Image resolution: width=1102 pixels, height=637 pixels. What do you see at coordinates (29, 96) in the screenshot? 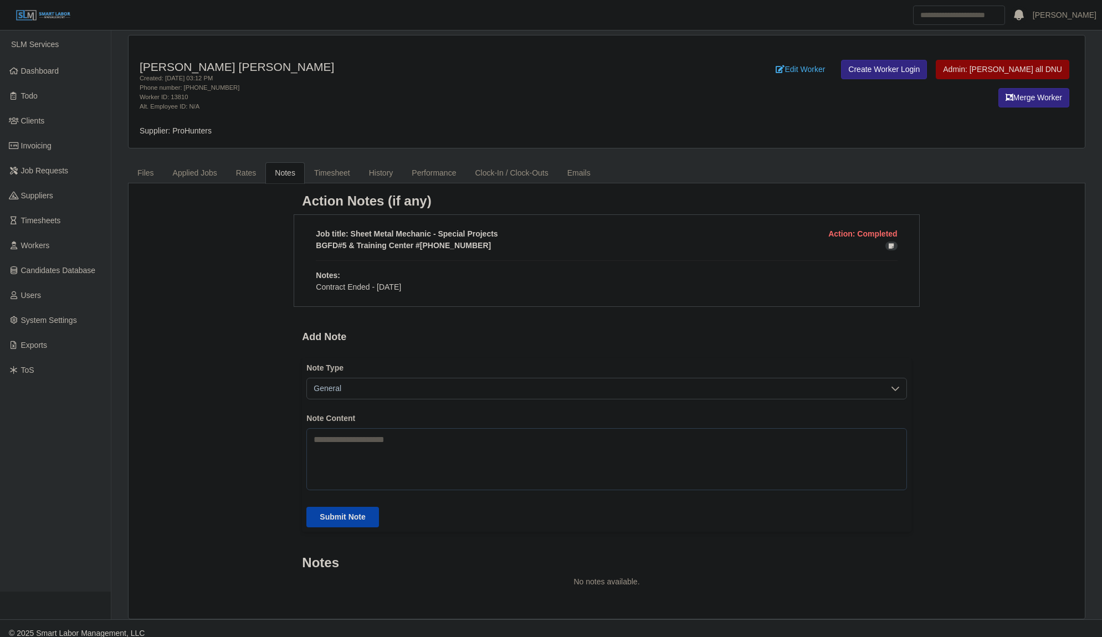
I see `span: Todo` at bounding box center [29, 96].